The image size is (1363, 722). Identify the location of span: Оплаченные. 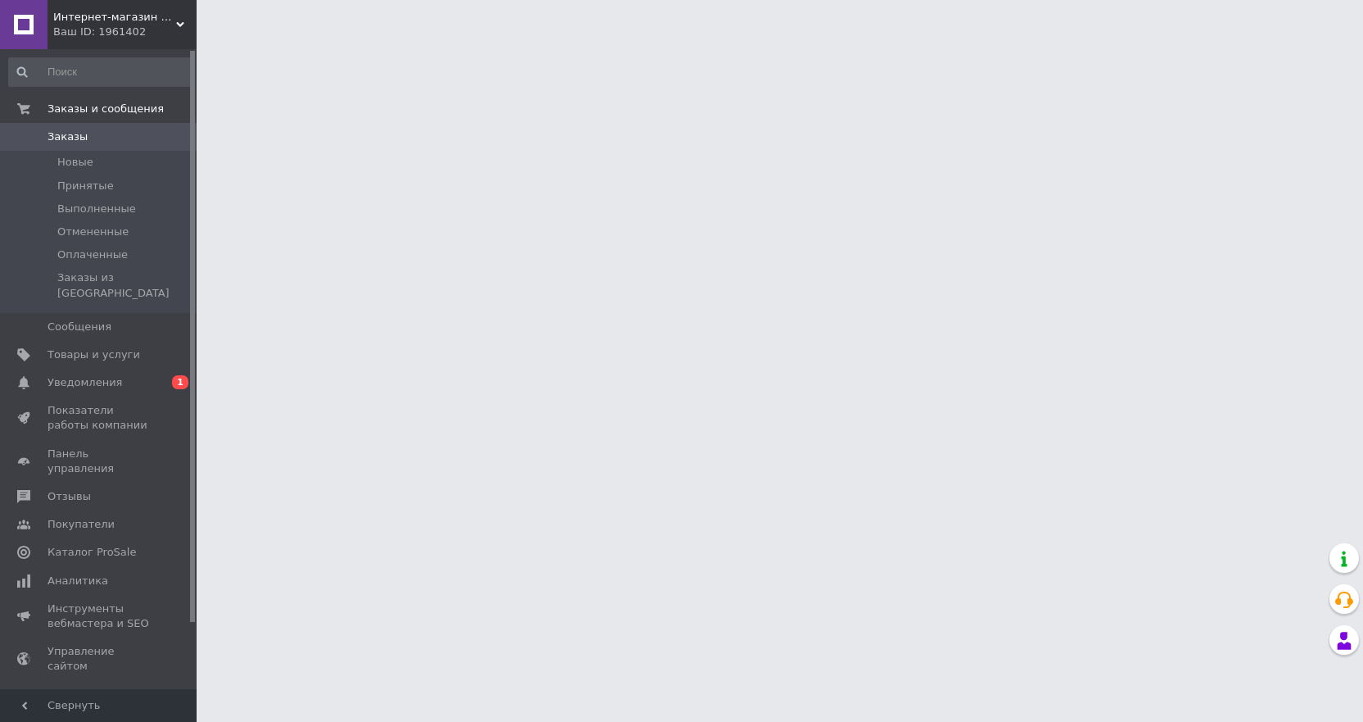
(93, 255).